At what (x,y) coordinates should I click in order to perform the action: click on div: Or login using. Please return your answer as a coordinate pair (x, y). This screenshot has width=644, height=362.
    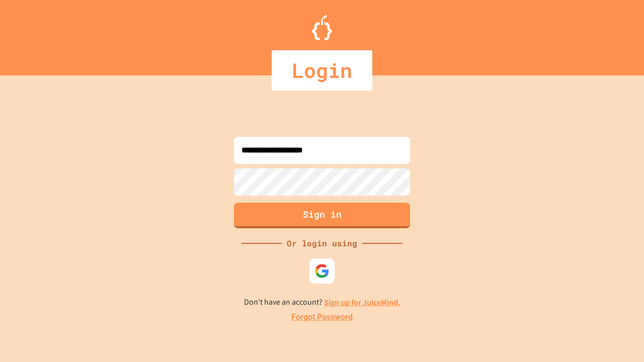
    Looking at the image, I should click on (322, 244).